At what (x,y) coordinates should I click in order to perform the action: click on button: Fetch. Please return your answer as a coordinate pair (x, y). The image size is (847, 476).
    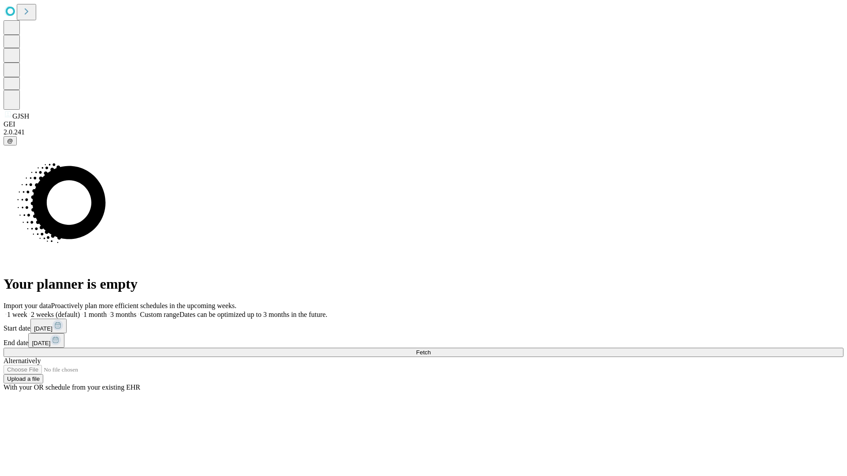
    Looking at the image, I should click on (423, 352).